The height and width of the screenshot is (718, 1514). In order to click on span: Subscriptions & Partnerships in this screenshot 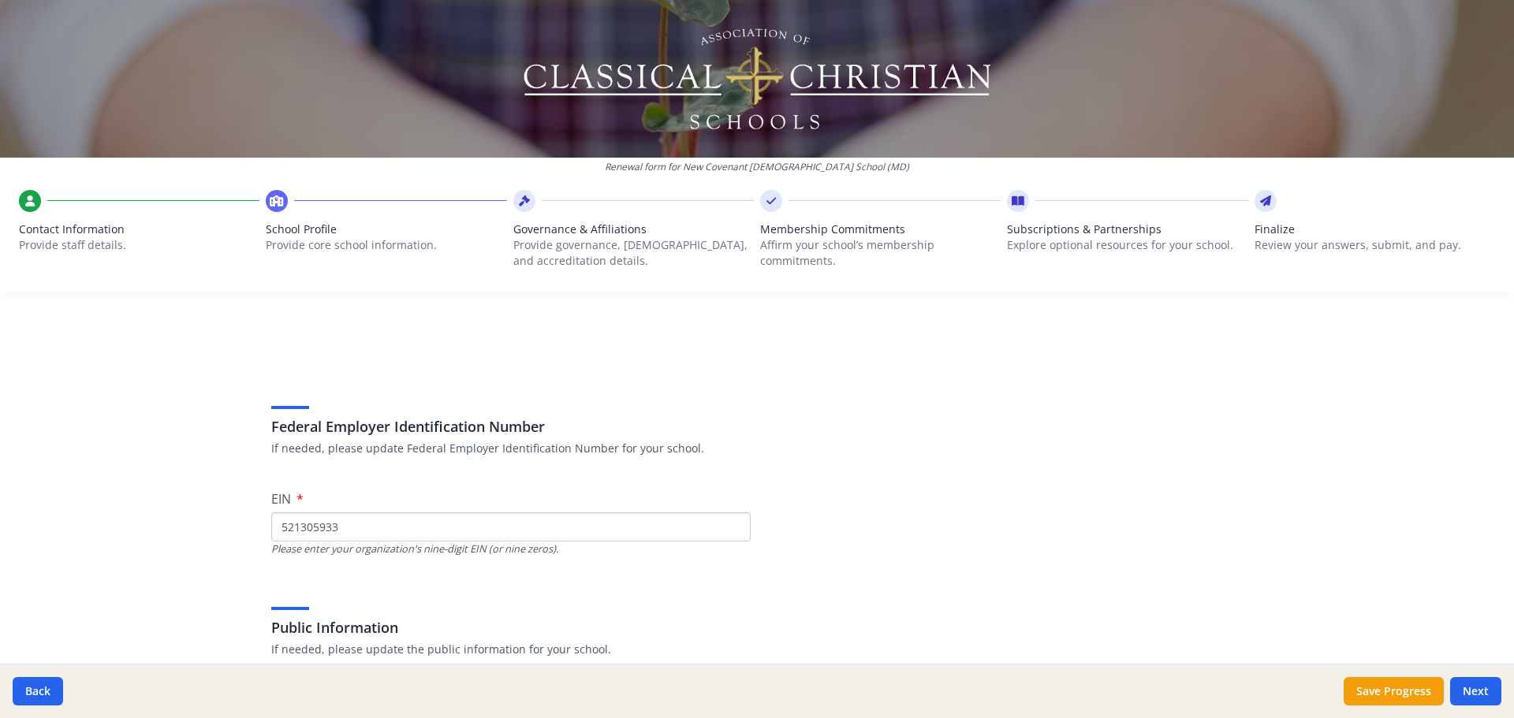, I will do `click(1127, 229)`.